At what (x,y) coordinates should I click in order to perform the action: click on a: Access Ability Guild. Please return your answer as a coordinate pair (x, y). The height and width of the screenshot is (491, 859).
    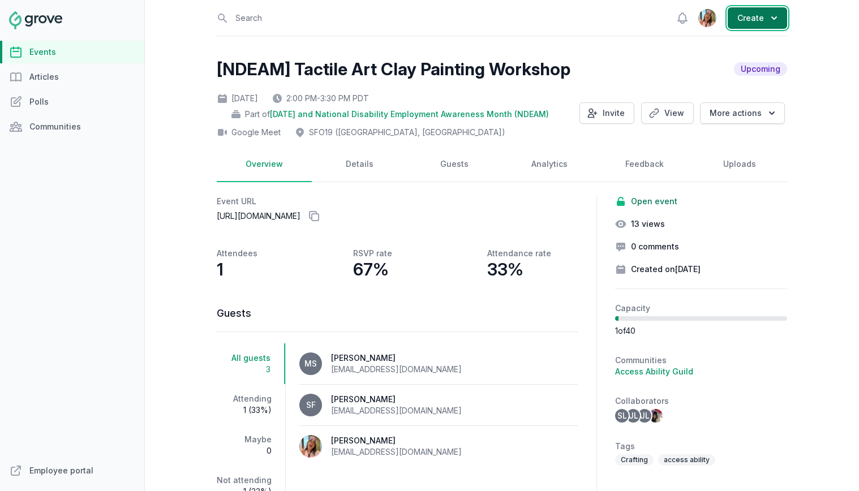
    Looking at the image, I should click on (701, 372).